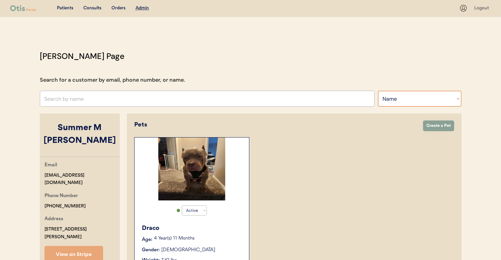 This screenshot has width=501, height=260. I want to click on input: Search by name, so click(207, 99).